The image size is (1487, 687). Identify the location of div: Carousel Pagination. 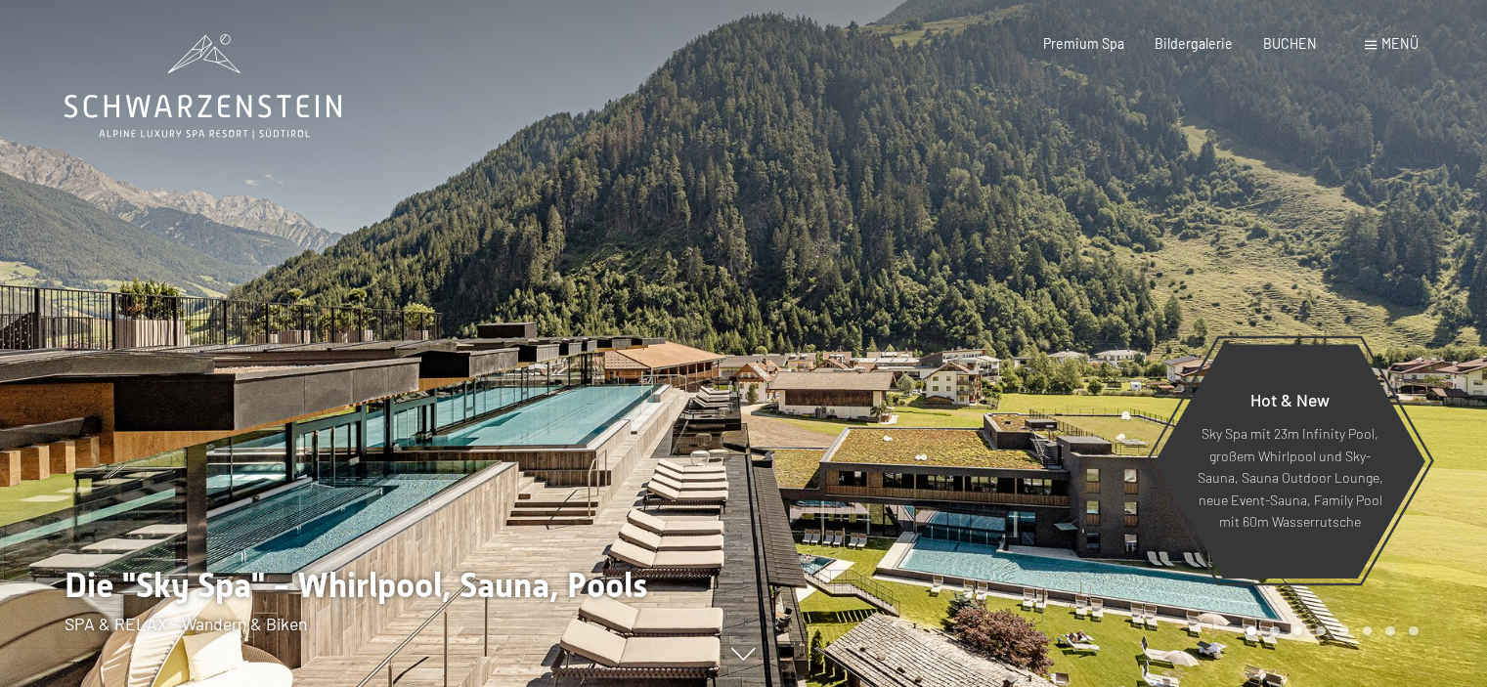
(1329, 632).